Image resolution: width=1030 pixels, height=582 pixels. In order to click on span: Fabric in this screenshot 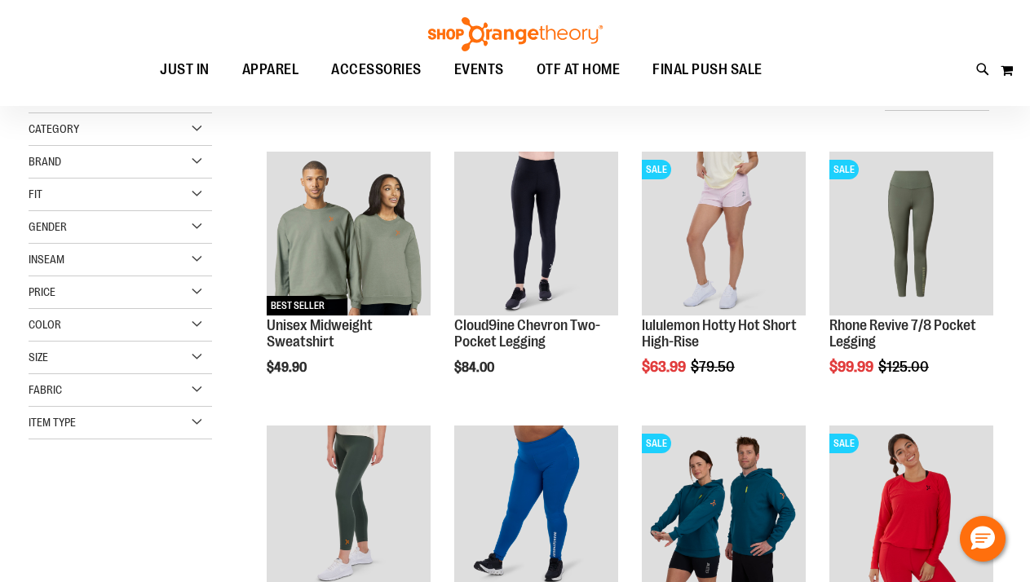, I will do `click(45, 390)`.